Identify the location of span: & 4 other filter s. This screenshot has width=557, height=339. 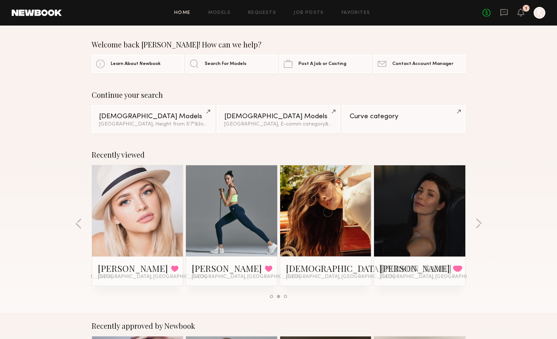
(343, 124).